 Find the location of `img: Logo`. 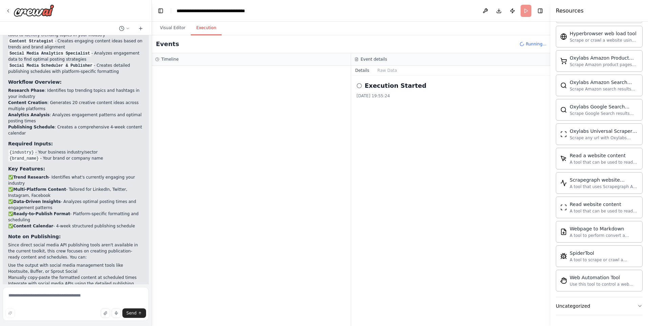

img: Logo is located at coordinates (34, 11).